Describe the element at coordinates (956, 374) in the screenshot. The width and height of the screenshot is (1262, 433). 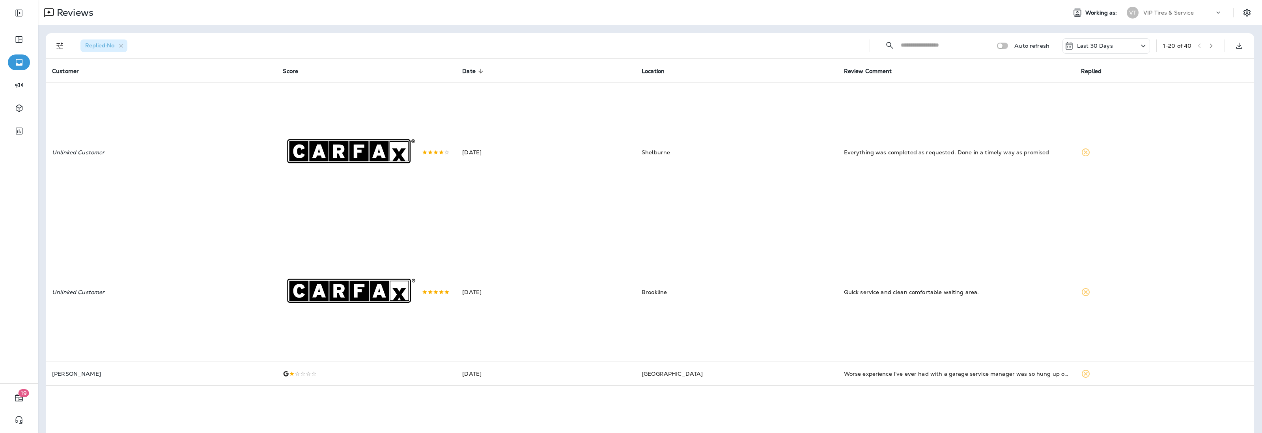
I see `div: Worse experience I've ever had with a garage service manager was so hung up on a commission he th...` at that location.